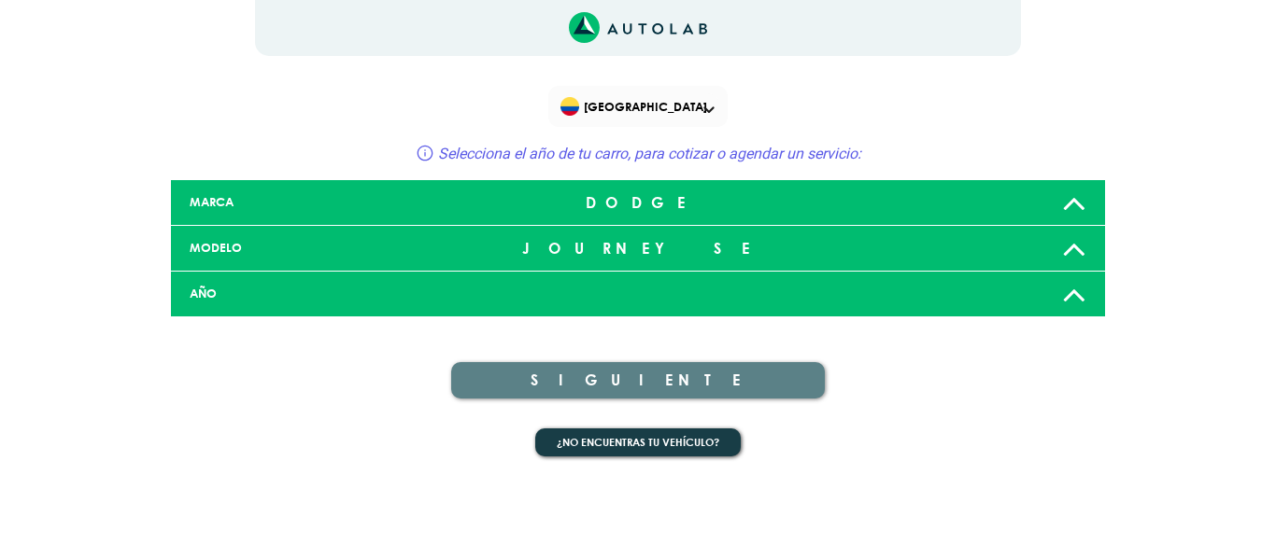 This screenshot has width=1276, height=559. What do you see at coordinates (638, 294) in the screenshot?
I see `a: AÑO` at bounding box center [638, 294].